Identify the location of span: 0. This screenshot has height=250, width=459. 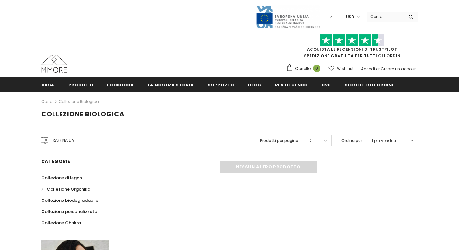
(316, 68).